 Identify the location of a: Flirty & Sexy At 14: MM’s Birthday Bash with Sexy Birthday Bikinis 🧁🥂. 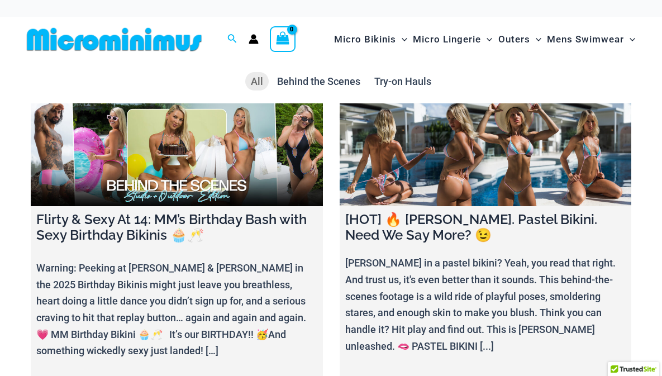
(177, 154).